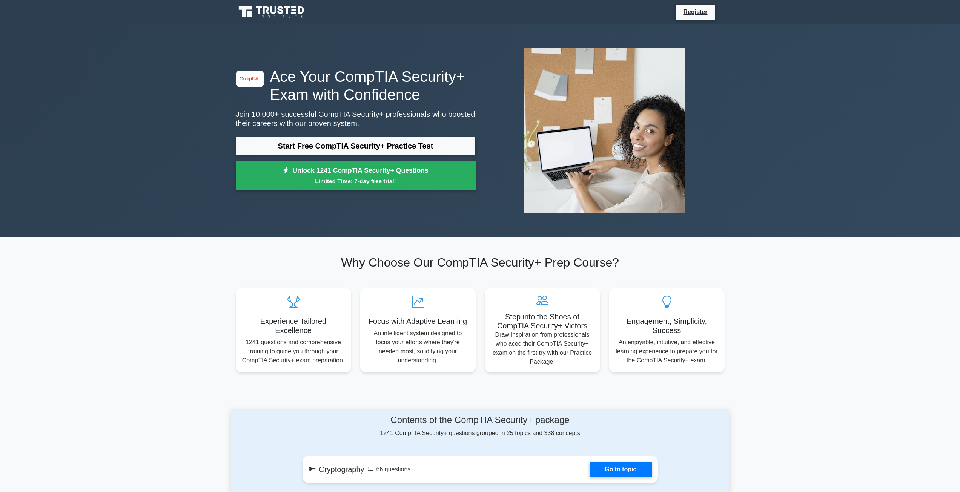  Describe the element at coordinates (356, 146) in the screenshot. I see `a: Start Free CompTIA Security+ Practice Test` at that location.